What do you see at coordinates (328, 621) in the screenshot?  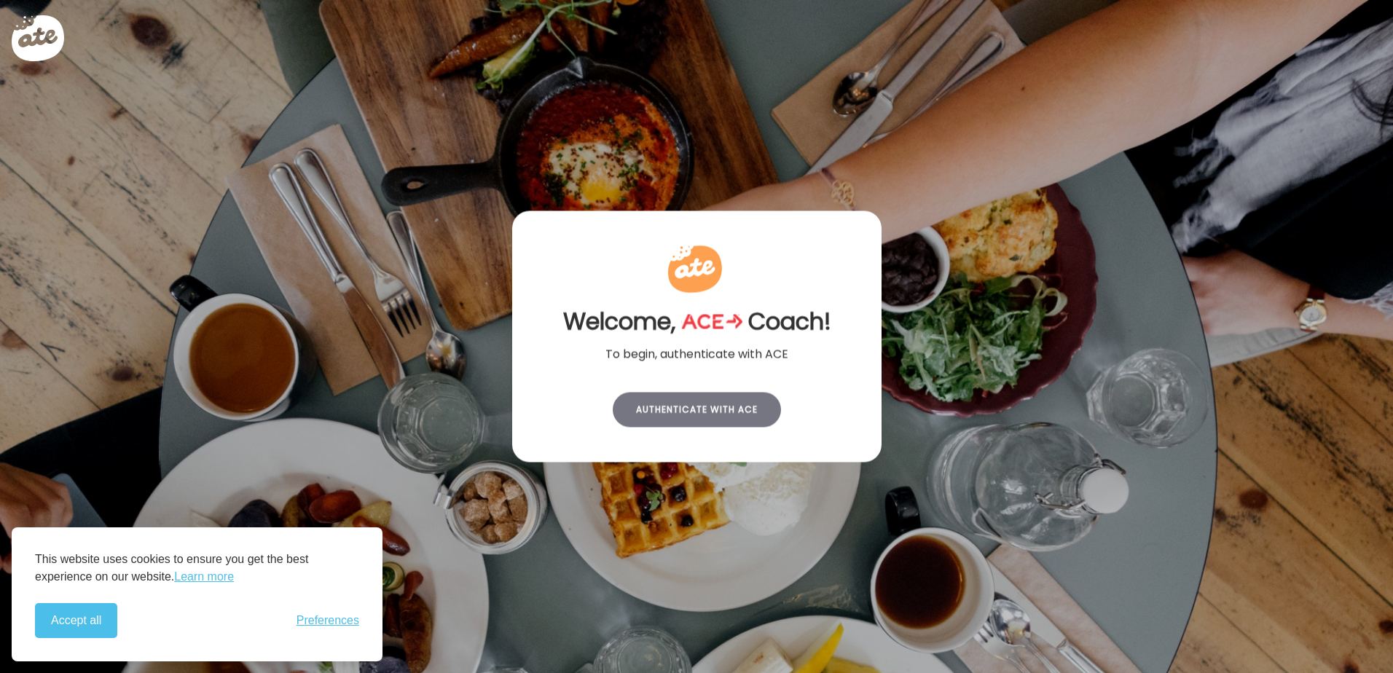 I see `span: Preferences` at bounding box center [328, 621].